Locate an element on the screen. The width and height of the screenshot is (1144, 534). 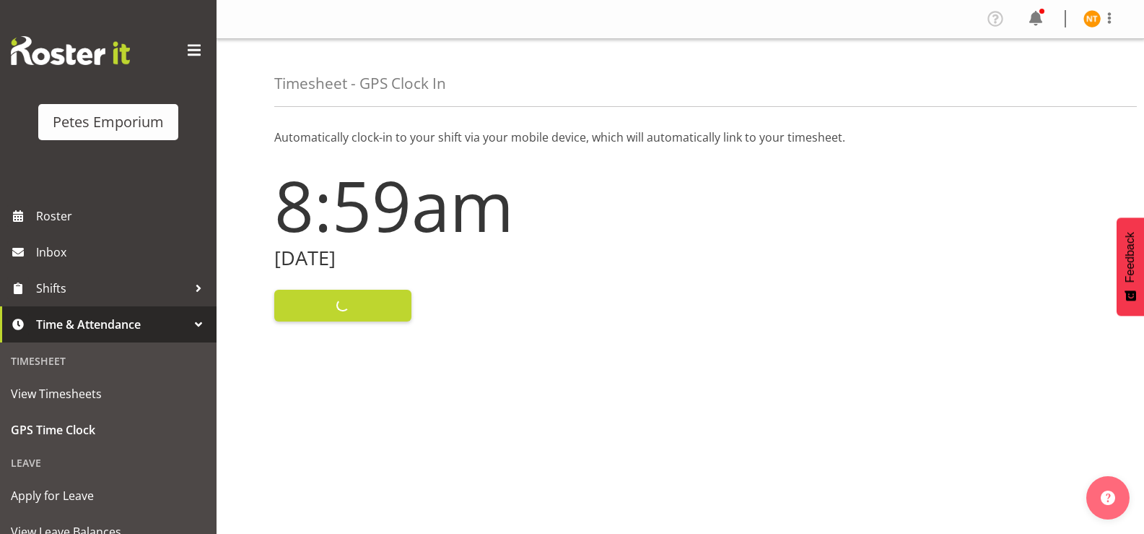
div: Timesheet is located at coordinates (108, 360).